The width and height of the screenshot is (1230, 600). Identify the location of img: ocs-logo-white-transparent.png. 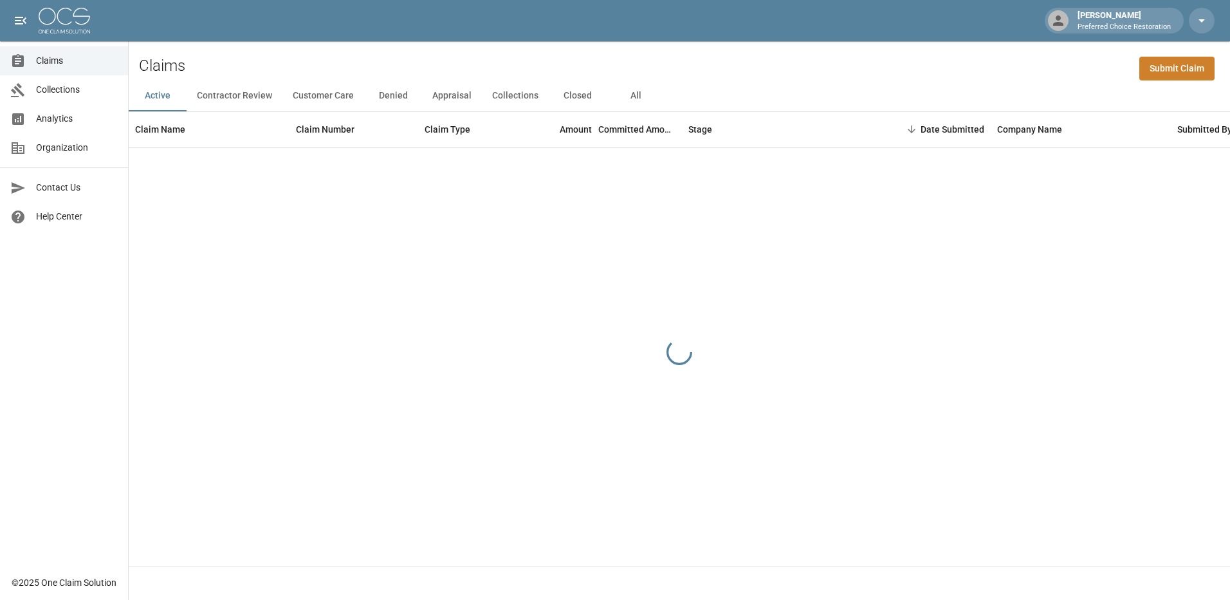
(64, 21).